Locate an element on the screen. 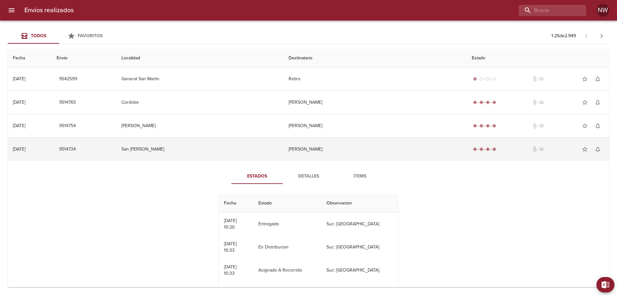  button: 9542599 is located at coordinates (68, 79).